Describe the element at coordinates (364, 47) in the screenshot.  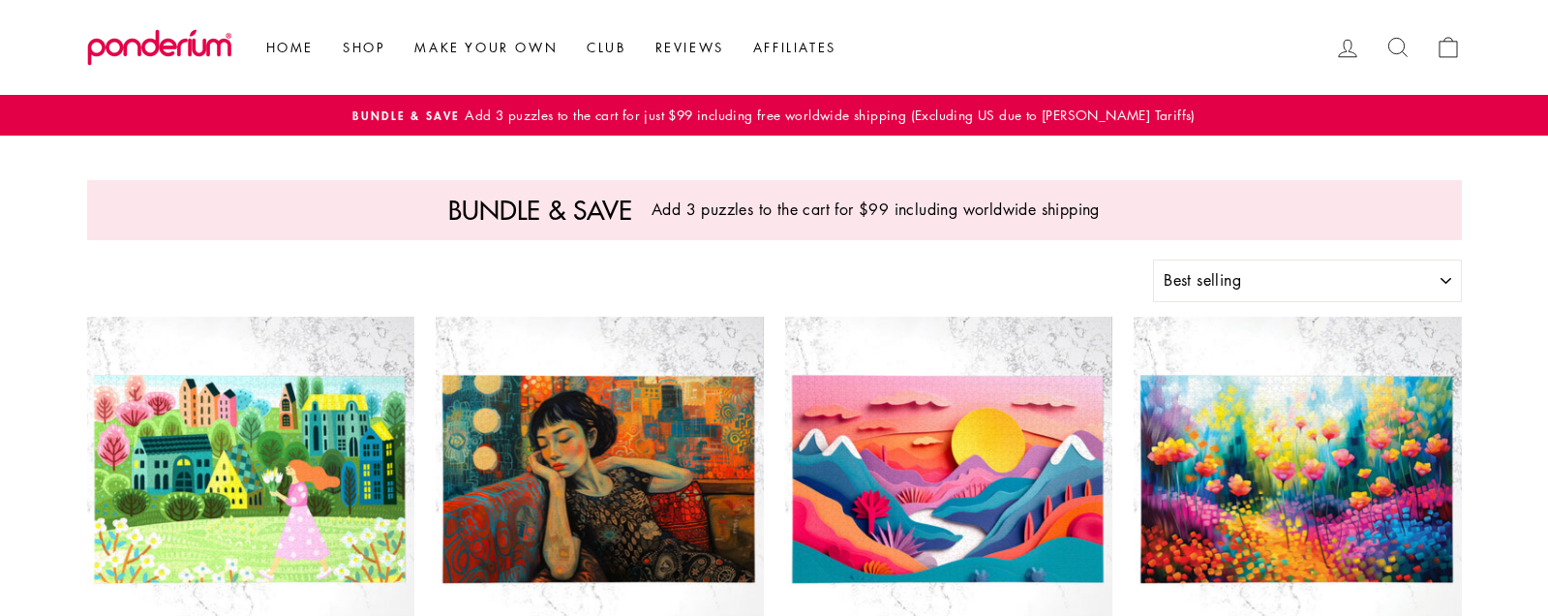
I see `a: Shop` at that location.